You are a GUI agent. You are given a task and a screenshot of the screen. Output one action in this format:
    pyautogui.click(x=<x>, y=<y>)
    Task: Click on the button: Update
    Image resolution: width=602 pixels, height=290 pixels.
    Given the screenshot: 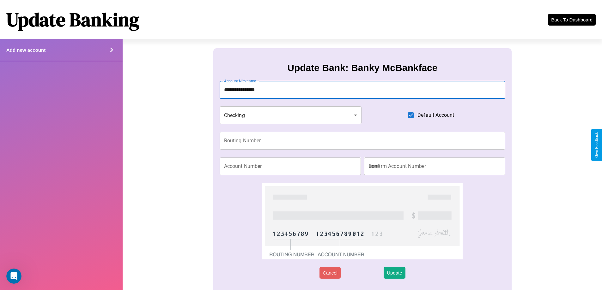 What is the action you would take?
    pyautogui.click(x=394, y=273)
    